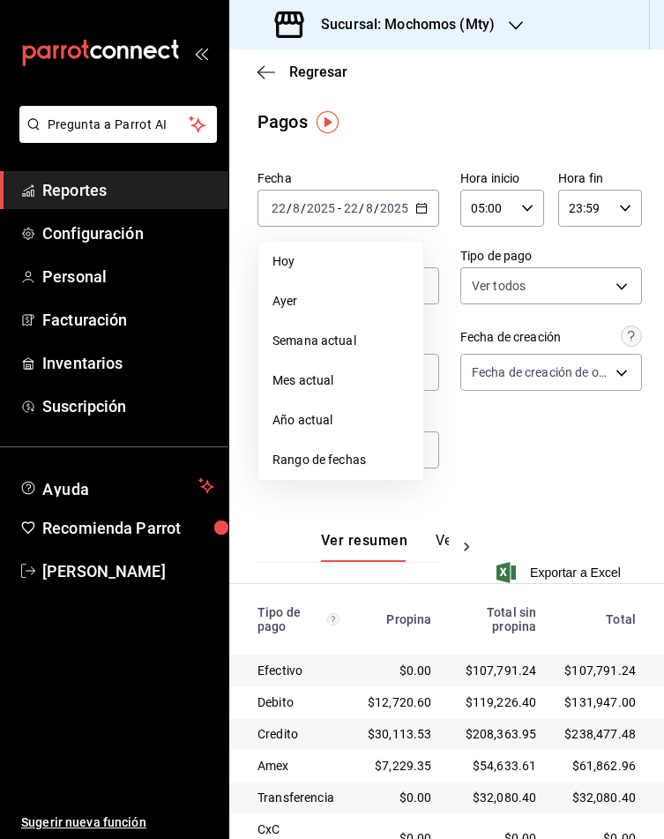  I want to click on div: Transferencia, so click(298, 798).